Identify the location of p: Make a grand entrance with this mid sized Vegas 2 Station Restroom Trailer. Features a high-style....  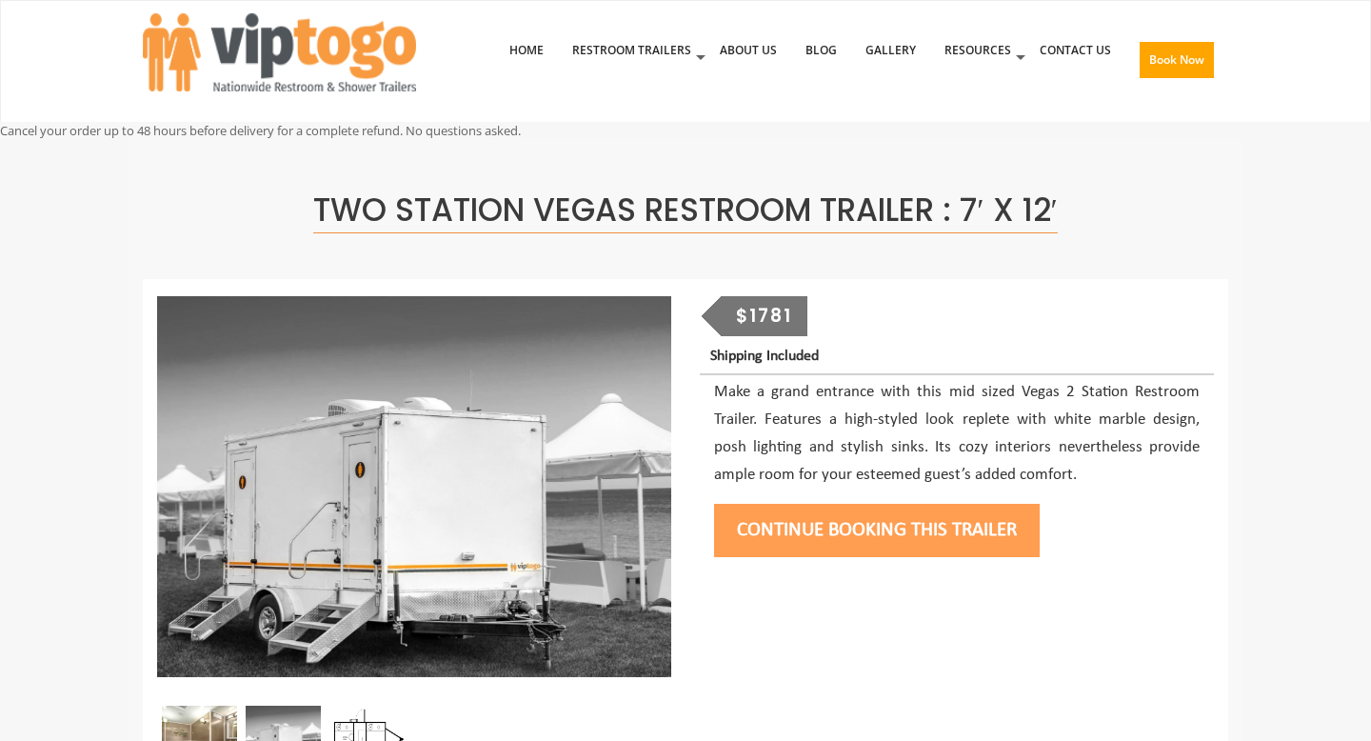
(957, 434).